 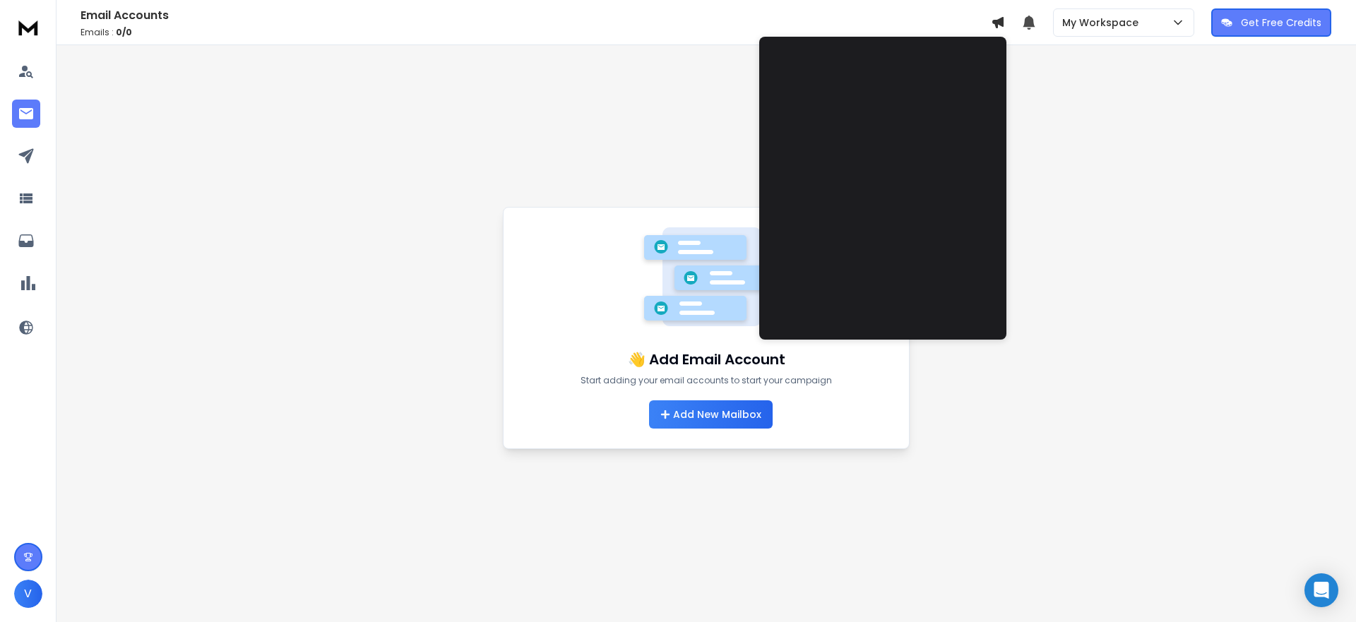 I want to click on button: Get Free Credits, so click(x=1271, y=23).